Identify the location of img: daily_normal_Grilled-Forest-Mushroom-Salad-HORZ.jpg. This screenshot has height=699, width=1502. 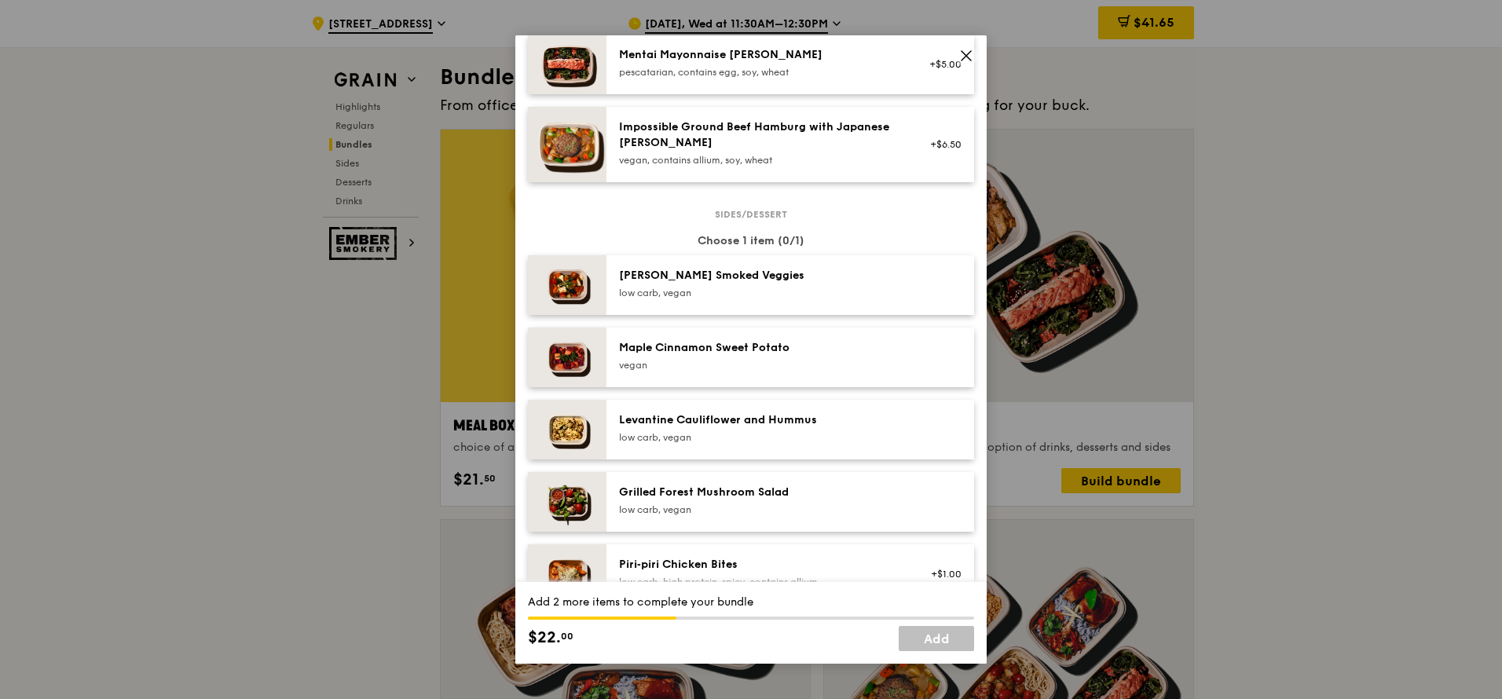
(567, 502).